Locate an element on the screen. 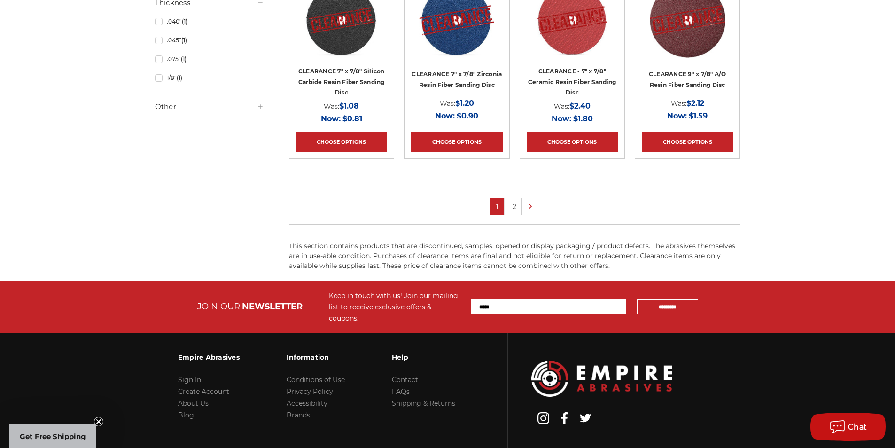 The width and height of the screenshot is (895, 448). a: 1 is located at coordinates (497, 206).